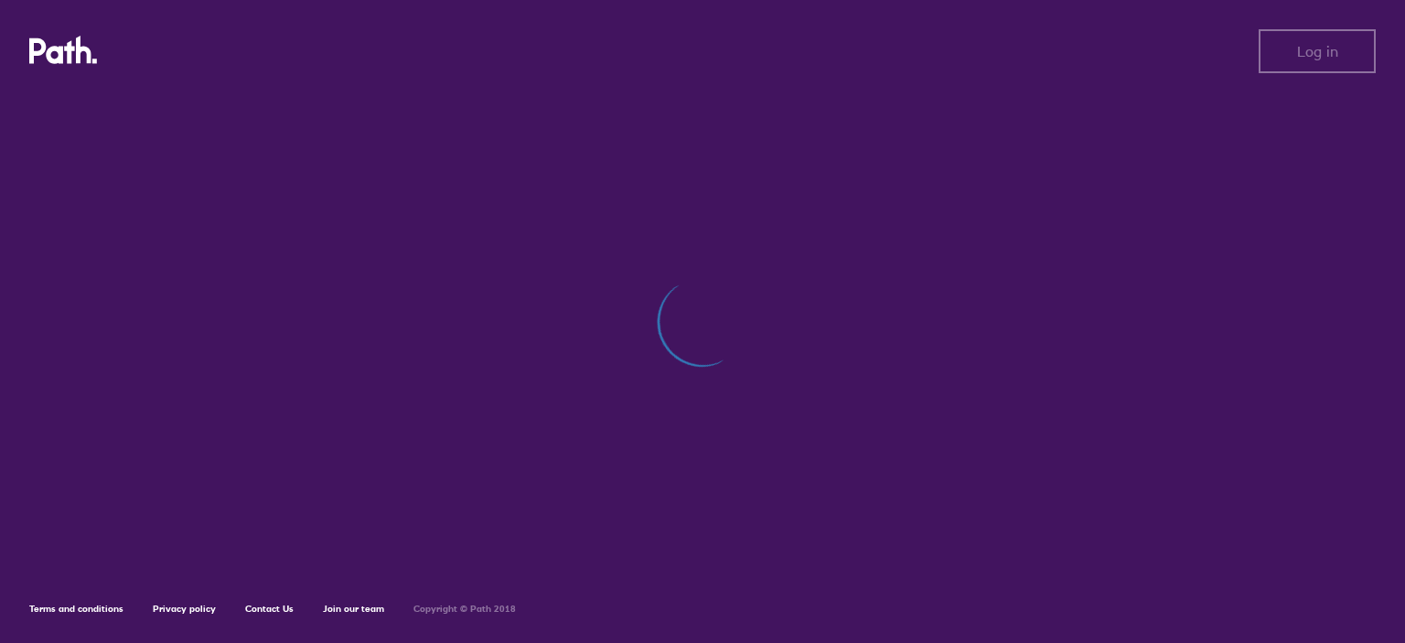 This screenshot has width=1405, height=643. Describe the element at coordinates (353, 608) in the screenshot. I see `a: Join our team` at that location.